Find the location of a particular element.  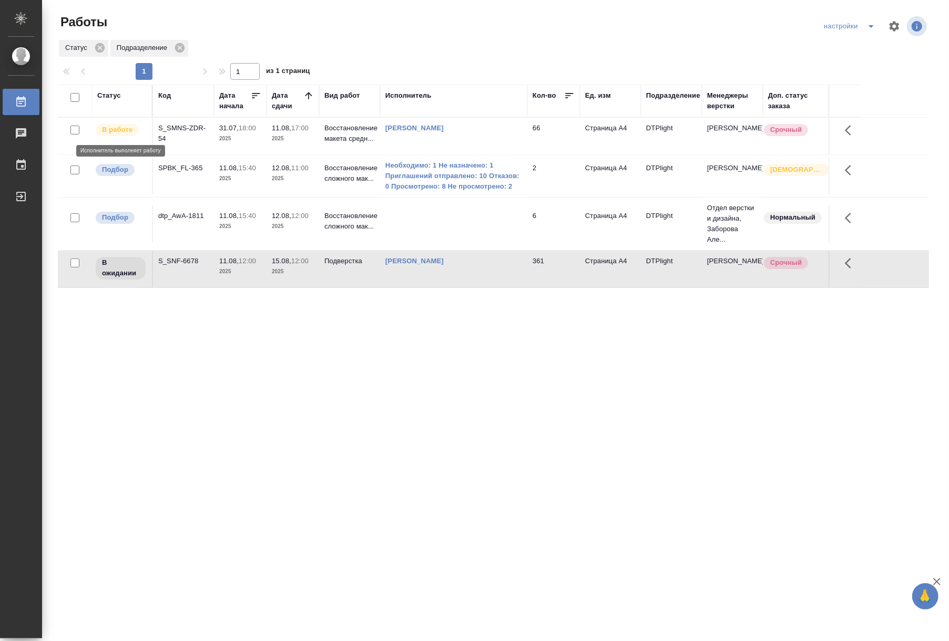

a: Необходимо: 1 Не назначено: 1 Приглашений отправлено: 10 Отказов: 0 Просмотрено: 8 Не просмотрено: 2 is located at coordinates (454, 176).